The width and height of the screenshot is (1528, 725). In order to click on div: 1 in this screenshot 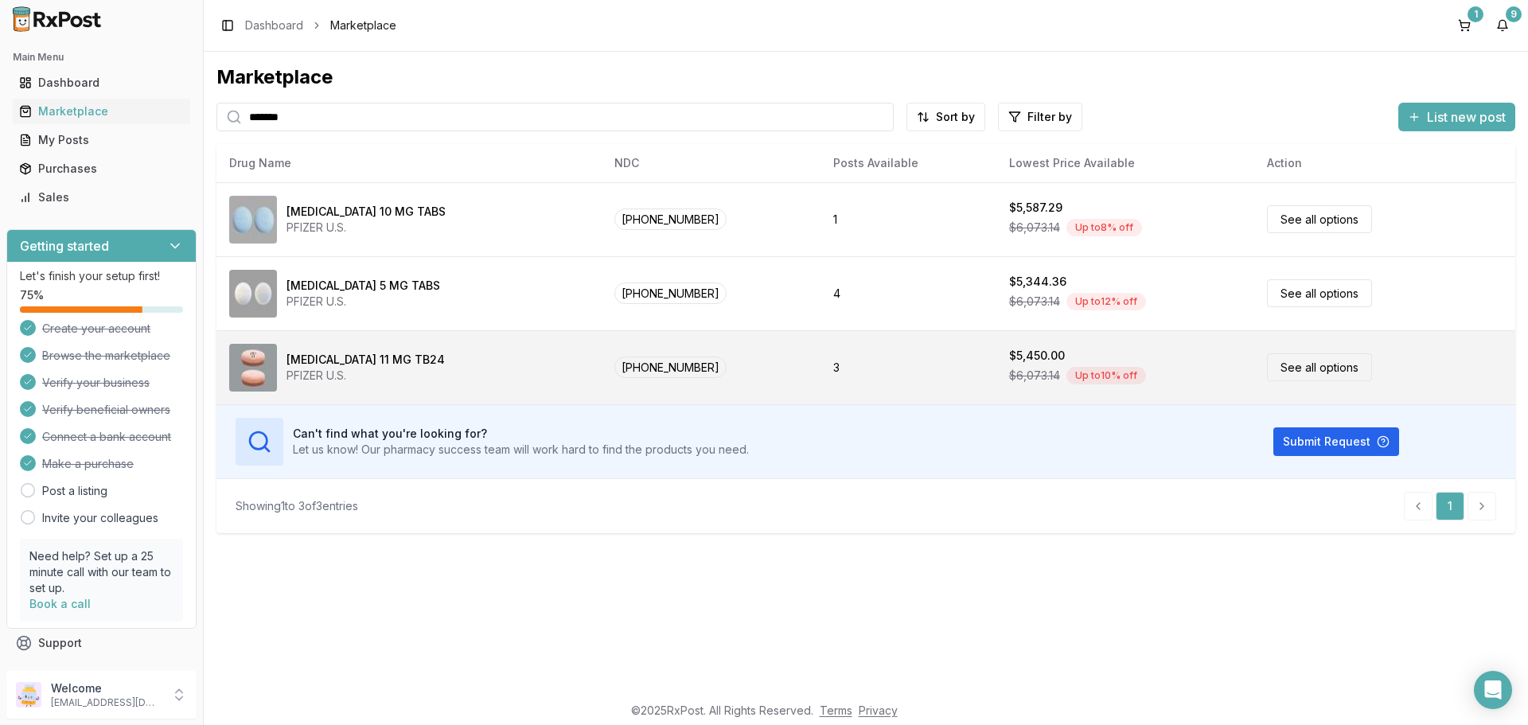, I will do `click(1476, 14)`.